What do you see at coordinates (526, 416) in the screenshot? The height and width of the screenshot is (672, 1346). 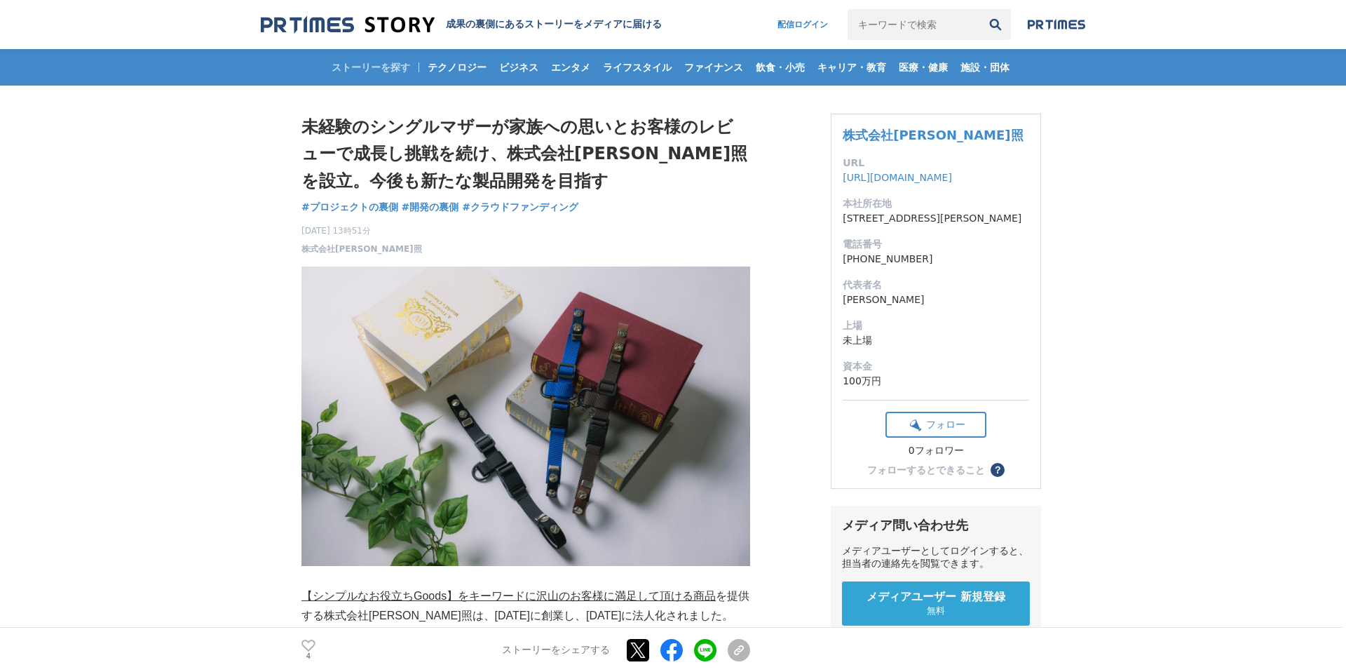 I see `img: thumbnail_082c9730-9cbf-11ef-967f-dde465715e60.jpg` at bounding box center [526, 416].